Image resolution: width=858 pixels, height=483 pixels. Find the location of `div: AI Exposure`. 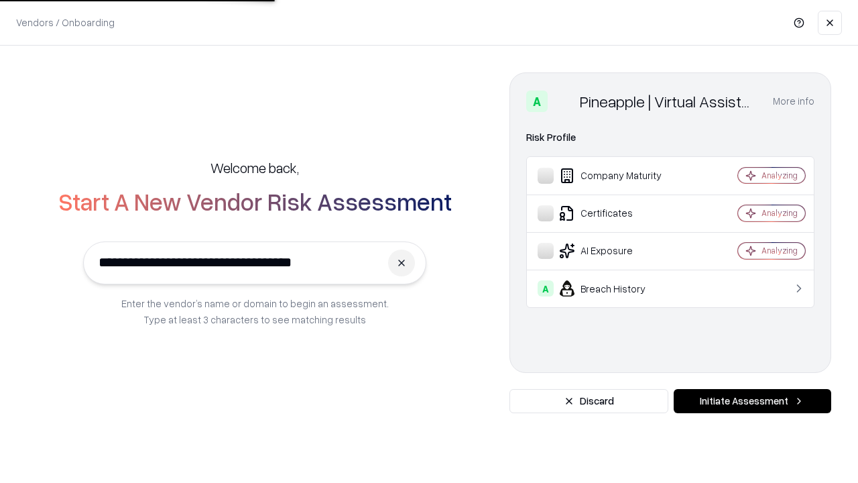

div: AI Exposure is located at coordinates (618, 251).